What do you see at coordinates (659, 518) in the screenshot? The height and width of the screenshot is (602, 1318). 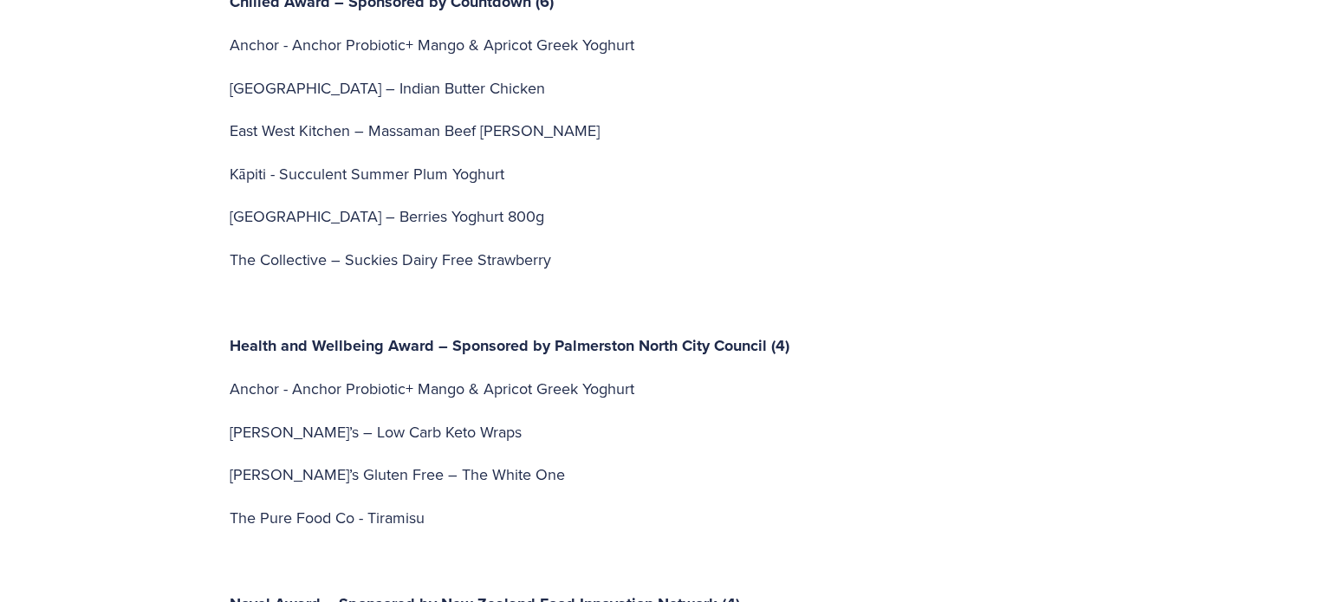 I see `p: The Pure Food Co - Tiramisu` at bounding box center [659, 518].